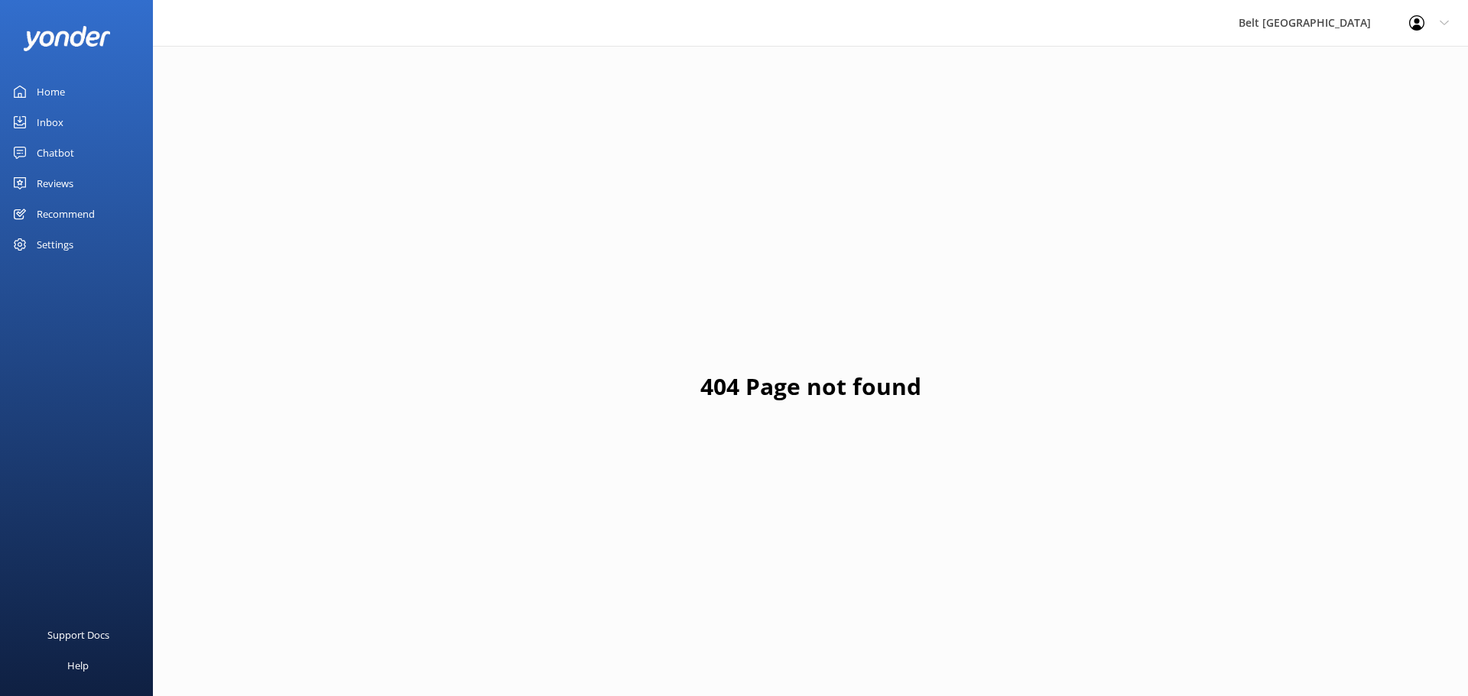 The width and height of the screenshot is (1468, 696). Describe the element at coordinates (55, 153) in the screenshot. I see `div: Chatbot` at that location.